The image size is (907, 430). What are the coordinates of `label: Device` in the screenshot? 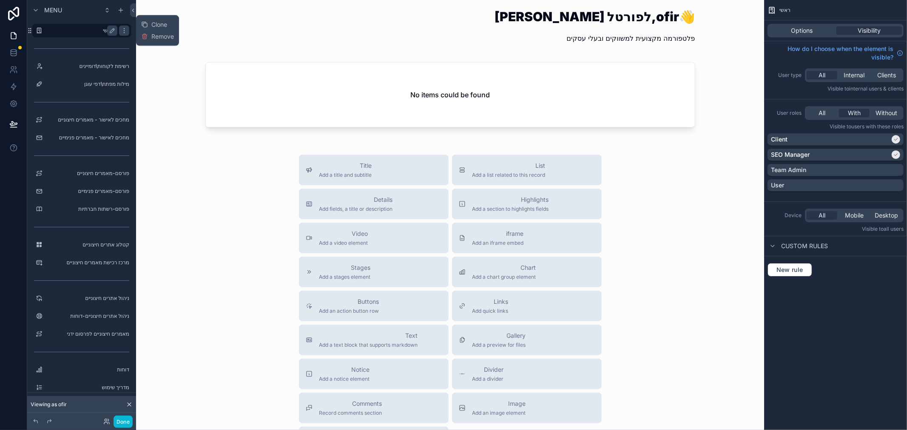 It's located at (785, 216).